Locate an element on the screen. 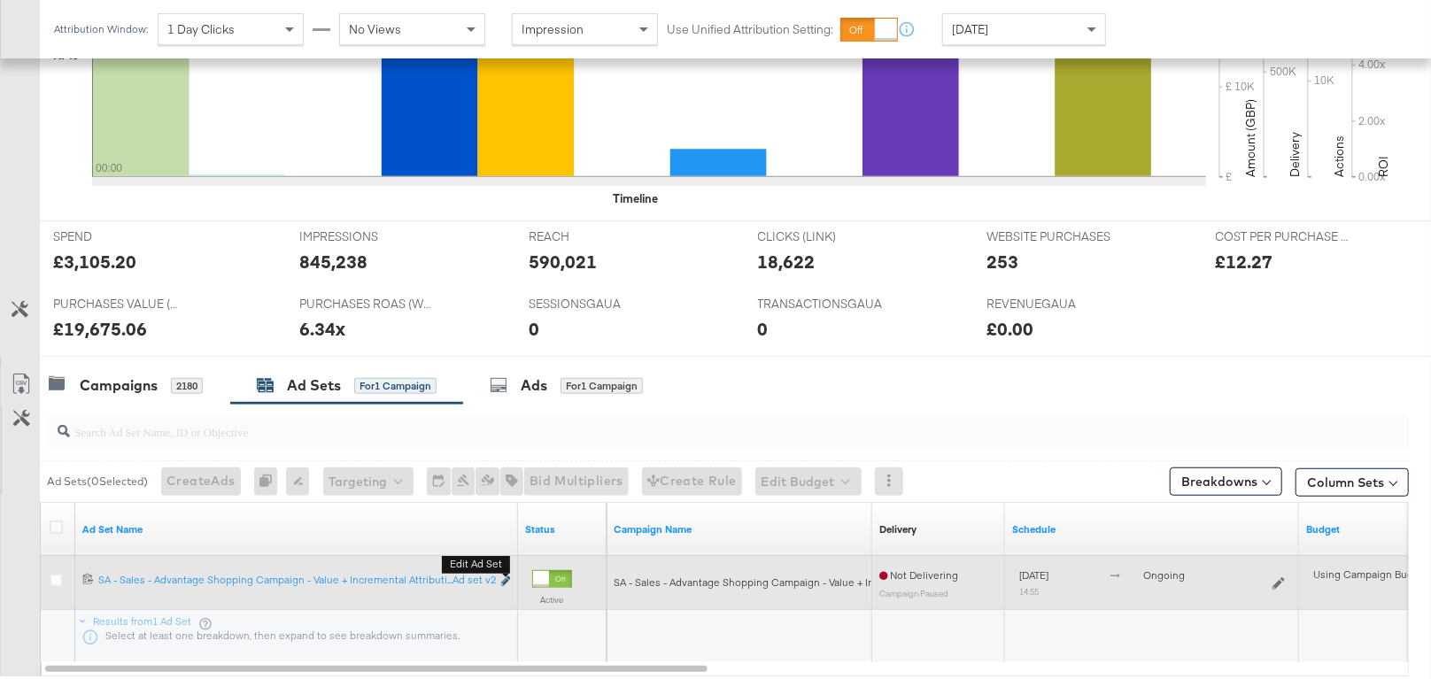 This screenshot has width=1431, height=679. div: SA - Sales - Advantage Shopping Campaign - Value + Incremental Attributi...Ad set v2 is located at coordinates (294, 580).